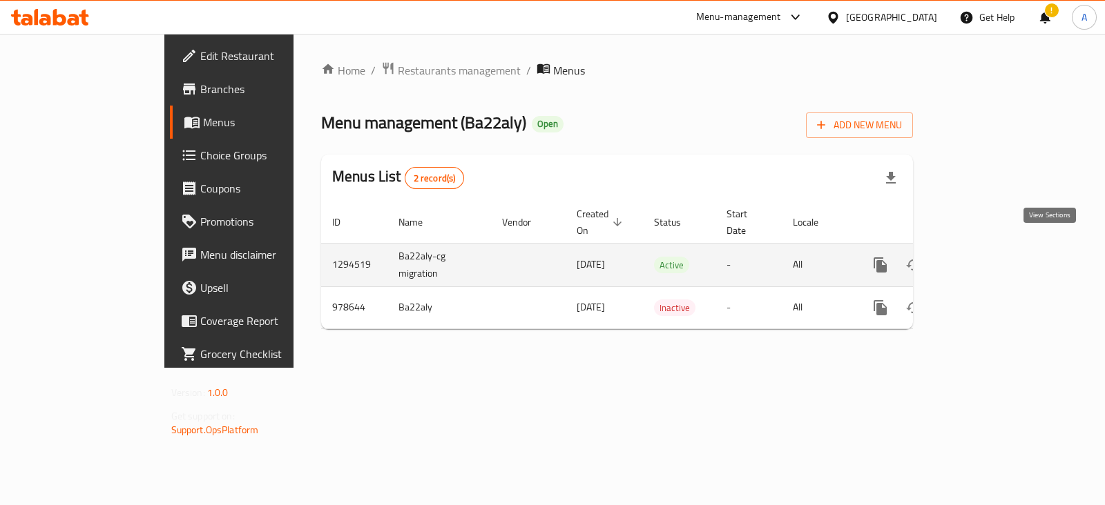 The width and height of the screenshot is (1105, 505). What do you see at coordinates (601, 222) in the screenshot?
I see `span: Created On` at bounding box center [601, 222].